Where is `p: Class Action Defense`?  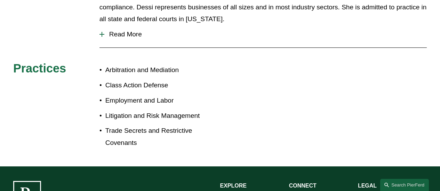
p: Class Action Defense is located at coordinates (163, 85).